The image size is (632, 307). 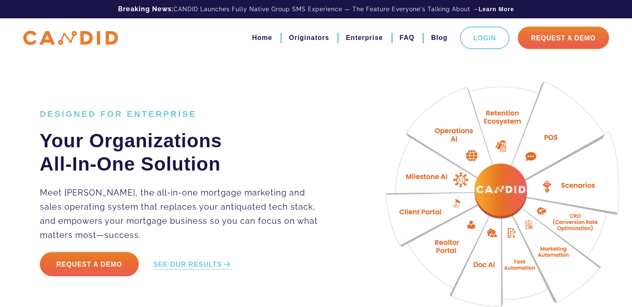 I want to click on a: SEE OUR RESULTS, so click(x=193, y=264).